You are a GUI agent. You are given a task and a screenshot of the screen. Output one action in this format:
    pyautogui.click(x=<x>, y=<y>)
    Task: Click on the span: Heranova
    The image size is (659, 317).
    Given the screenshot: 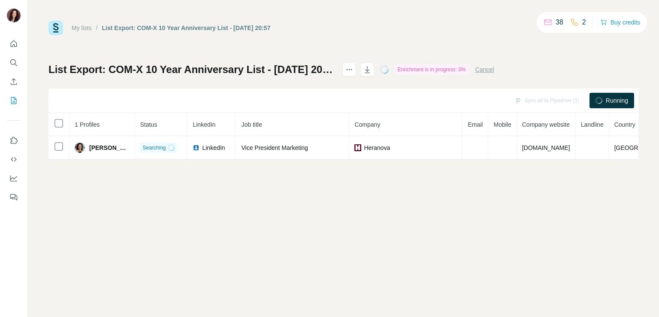 What is the action you would take?
    pyautogui.click(x=377, y=148)
    